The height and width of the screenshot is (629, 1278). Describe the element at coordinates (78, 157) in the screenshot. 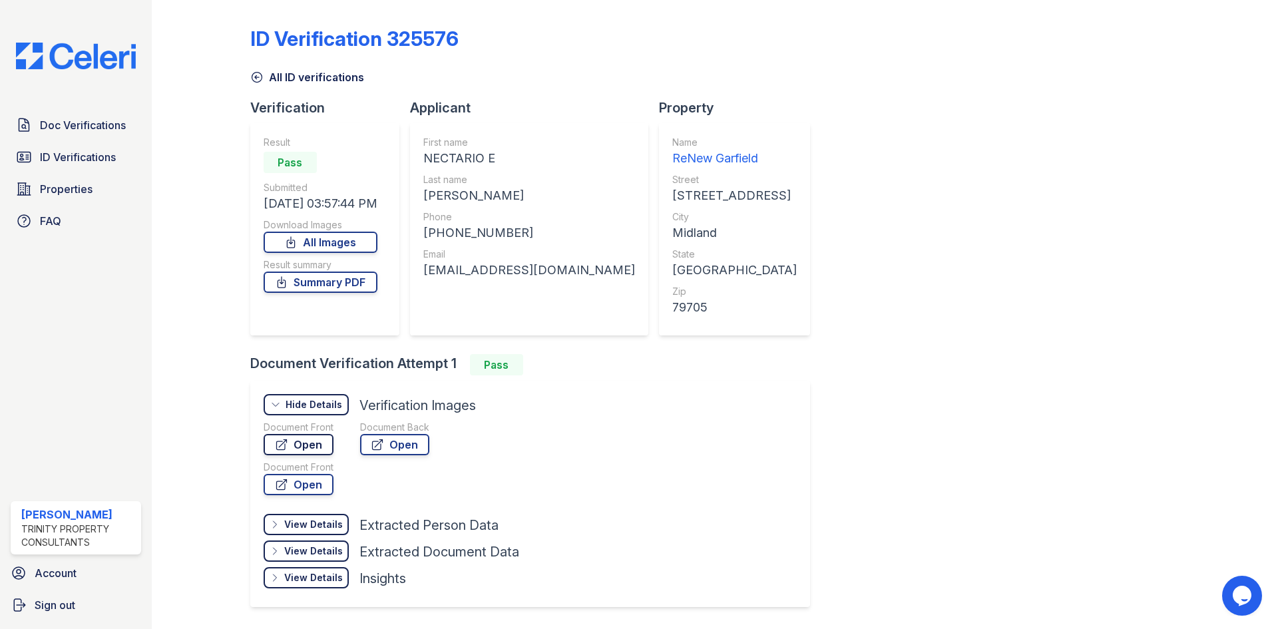

I see `span: ID Verifications` at that location.